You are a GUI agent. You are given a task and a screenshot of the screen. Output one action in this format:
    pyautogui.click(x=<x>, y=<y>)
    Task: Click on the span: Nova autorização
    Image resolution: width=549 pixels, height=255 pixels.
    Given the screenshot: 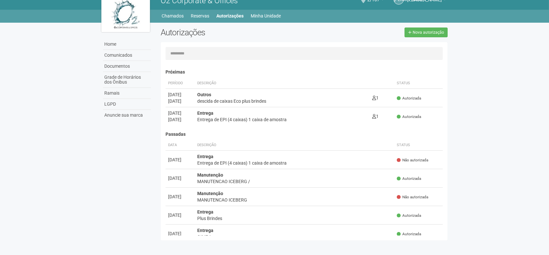 What is the action you would take?
    pyautogui.click(x=428, y=32)
    